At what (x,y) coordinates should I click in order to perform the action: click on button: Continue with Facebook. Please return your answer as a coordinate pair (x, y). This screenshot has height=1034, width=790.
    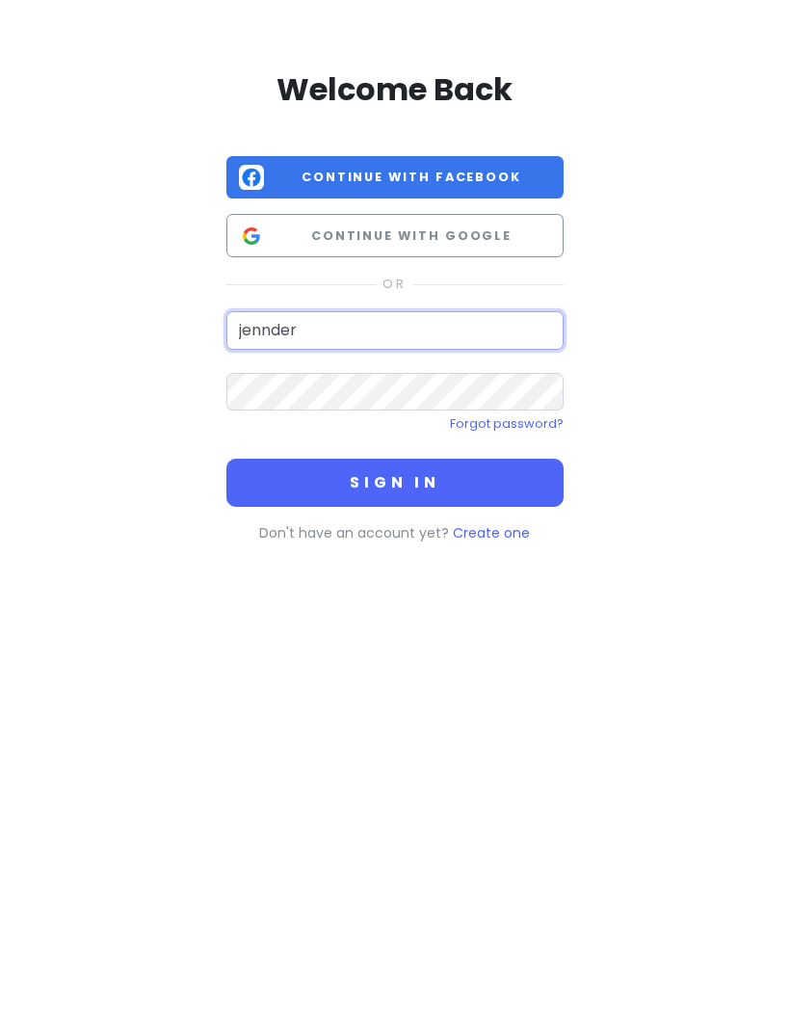
    Looking at the image, I should click on (395, 177).